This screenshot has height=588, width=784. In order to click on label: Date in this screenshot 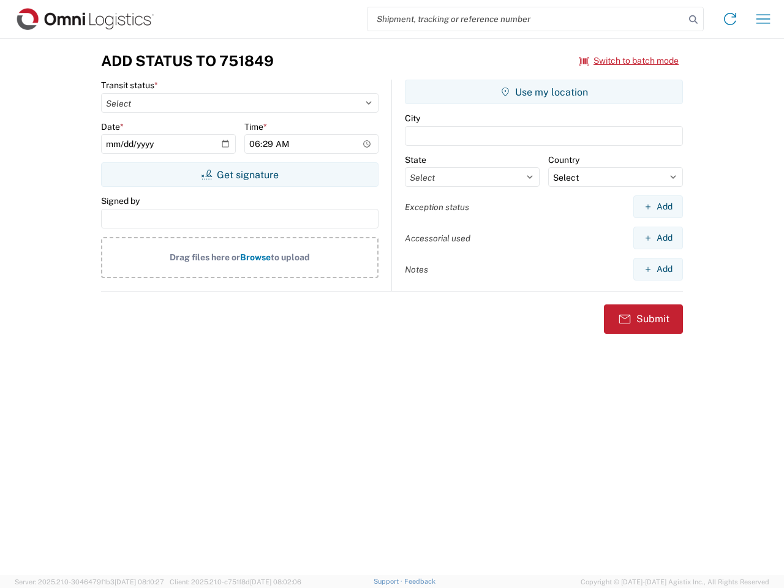, I will do `click(112, 127)`.